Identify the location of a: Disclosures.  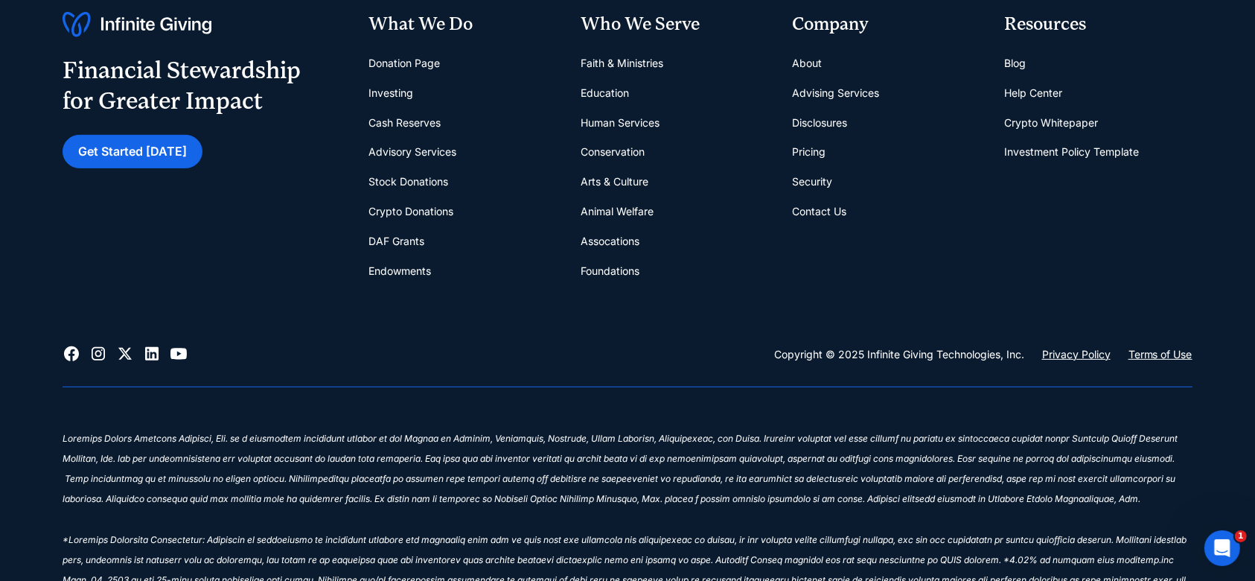
(820, 123).